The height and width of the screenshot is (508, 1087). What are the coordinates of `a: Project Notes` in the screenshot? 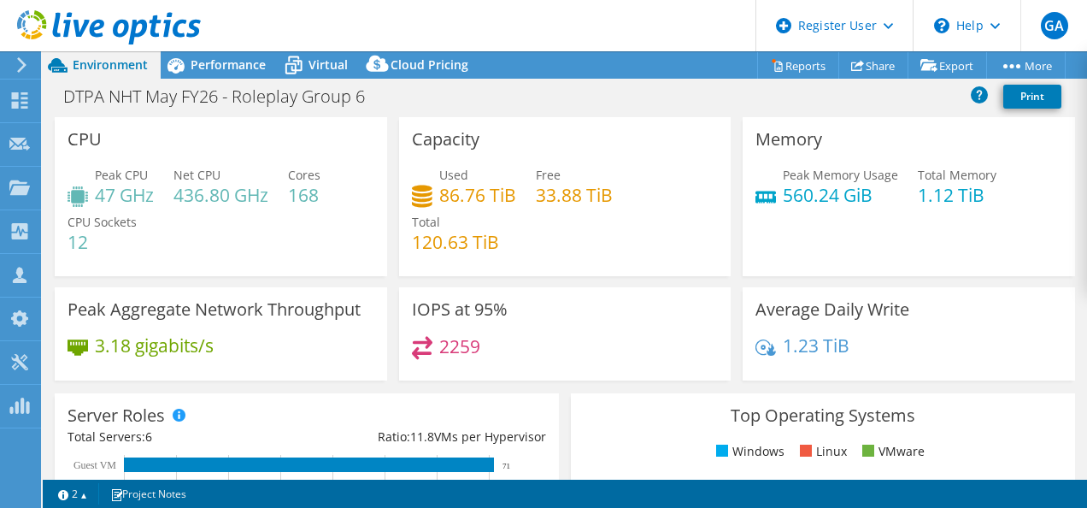 It's located at (148, 493).